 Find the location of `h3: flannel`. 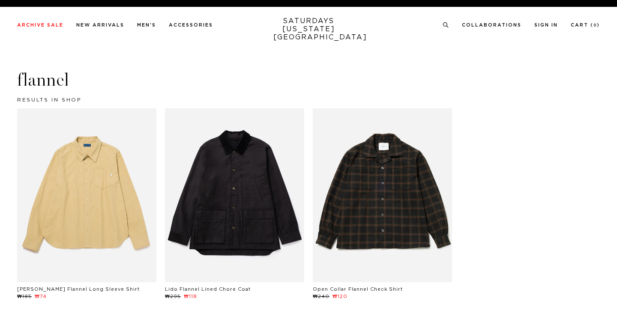

h3: flannel is located at coordinates (309, 80).